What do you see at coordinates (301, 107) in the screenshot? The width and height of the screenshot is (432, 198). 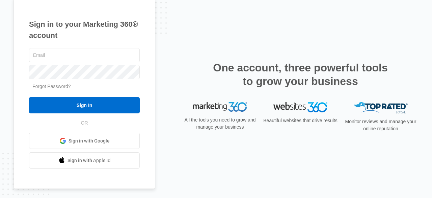 I see `img: Websites 360` at bounding box center [301, 107].